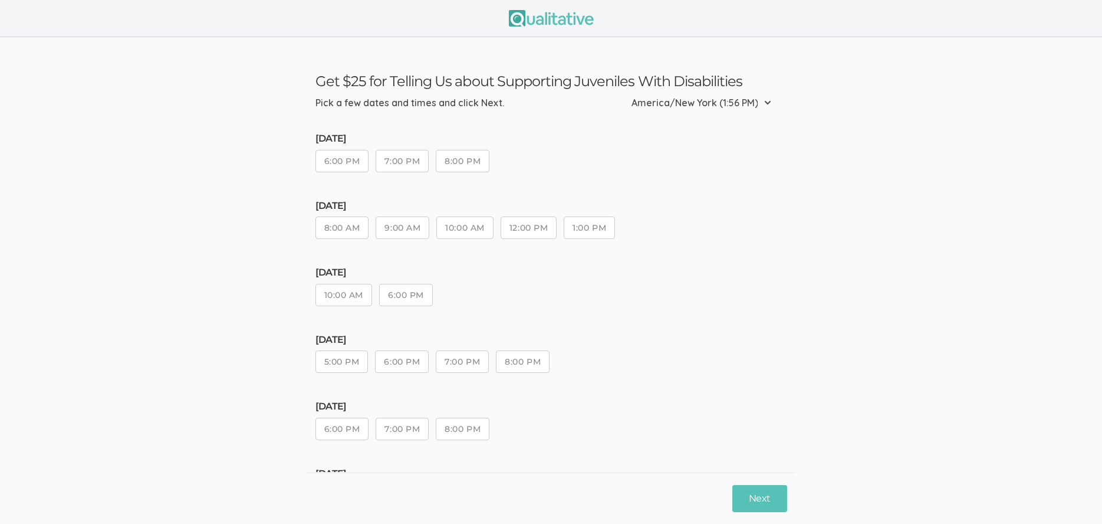 This screenshot has width=1102, height=524. What do you see at coordinates (528, 228) in the screenshot?
I see `button: 12:00 PM` at bounding box center [528, 228].